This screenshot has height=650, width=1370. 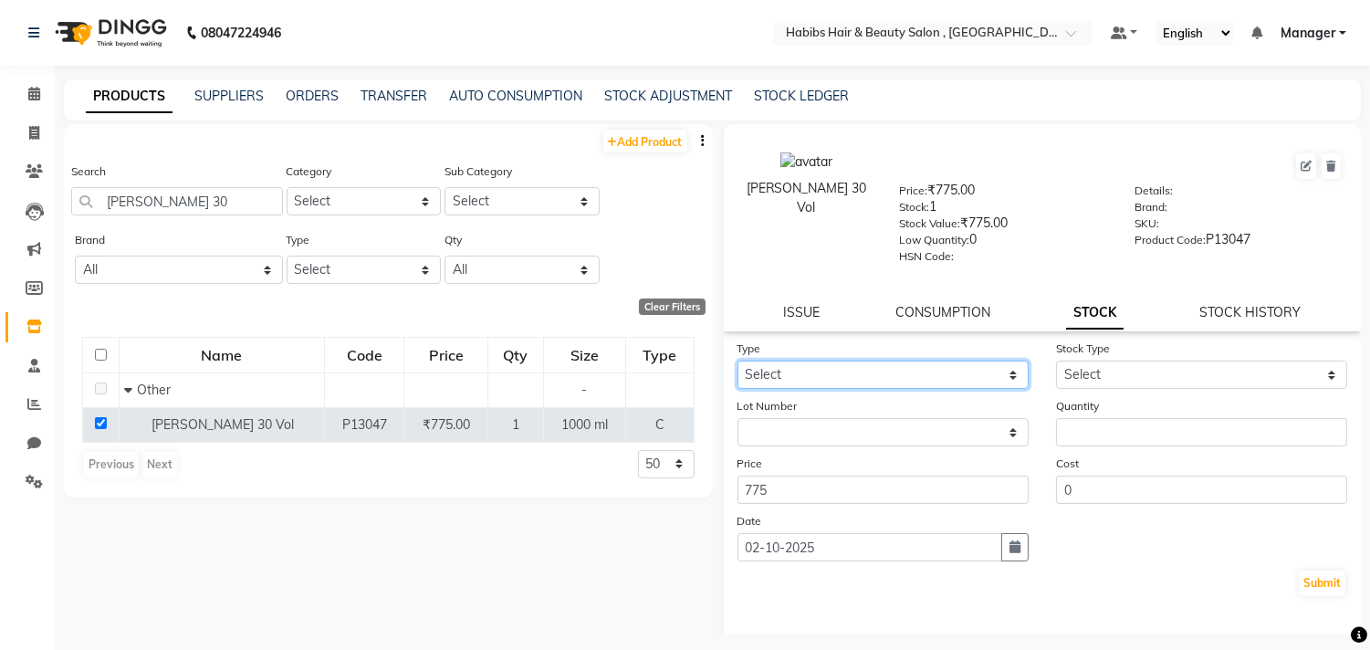 I want to click on label: Product Code:, so click(x=1170, y=240).